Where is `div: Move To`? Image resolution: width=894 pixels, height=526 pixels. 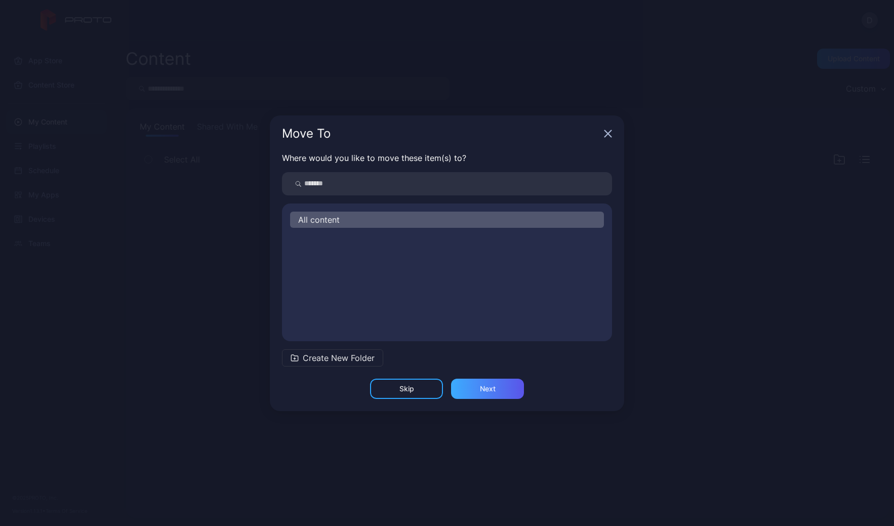 div: Move To is located at coordinates (441, 134).